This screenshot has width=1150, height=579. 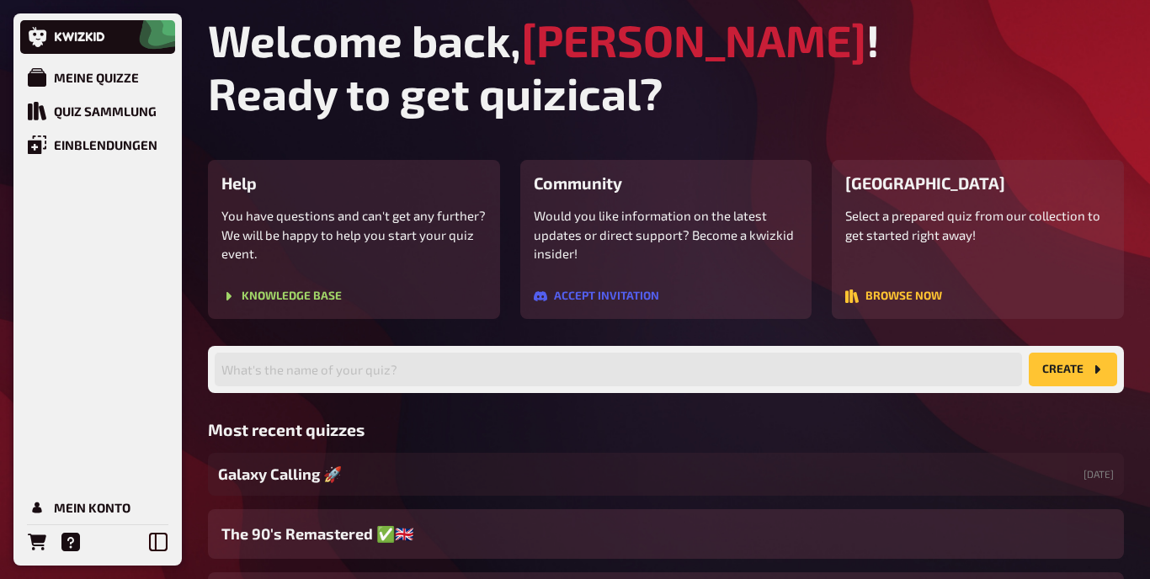 I want to click on div: Meine Quizze, so click(x=96, y=77).